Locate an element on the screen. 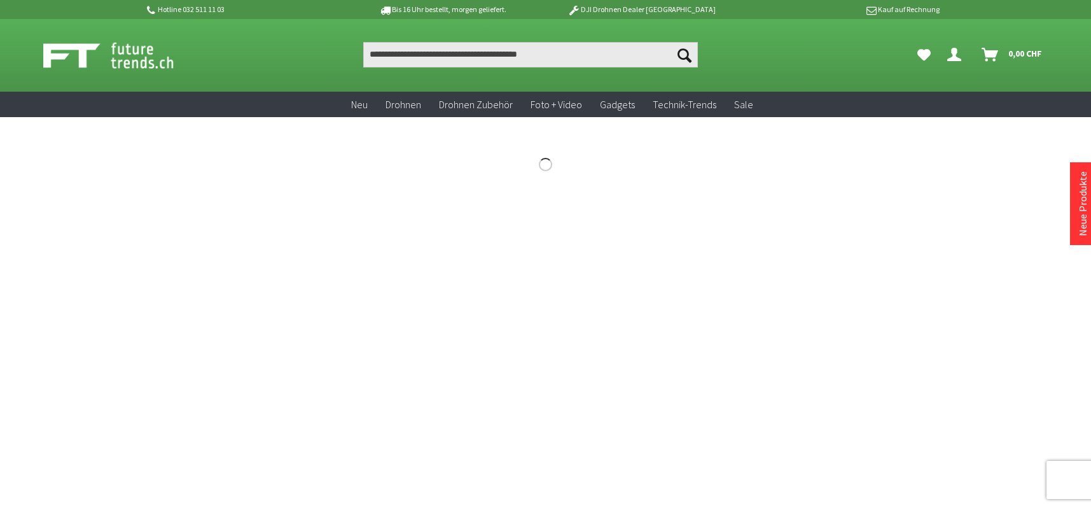  span: Drohnen is located at coordinates (403, 104).